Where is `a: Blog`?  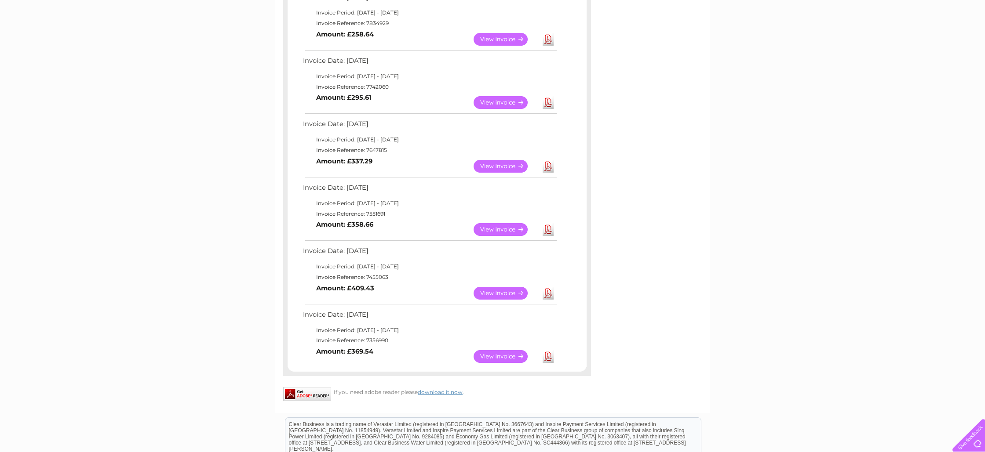
a: Blog is located at coordinates (914, 40).